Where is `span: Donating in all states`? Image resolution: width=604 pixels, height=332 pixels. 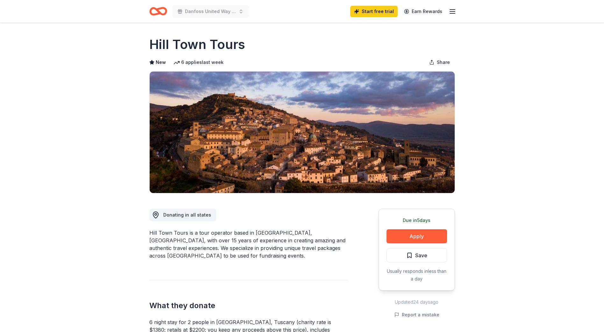 span: Donating in all states is located at coordinates (187, 215).